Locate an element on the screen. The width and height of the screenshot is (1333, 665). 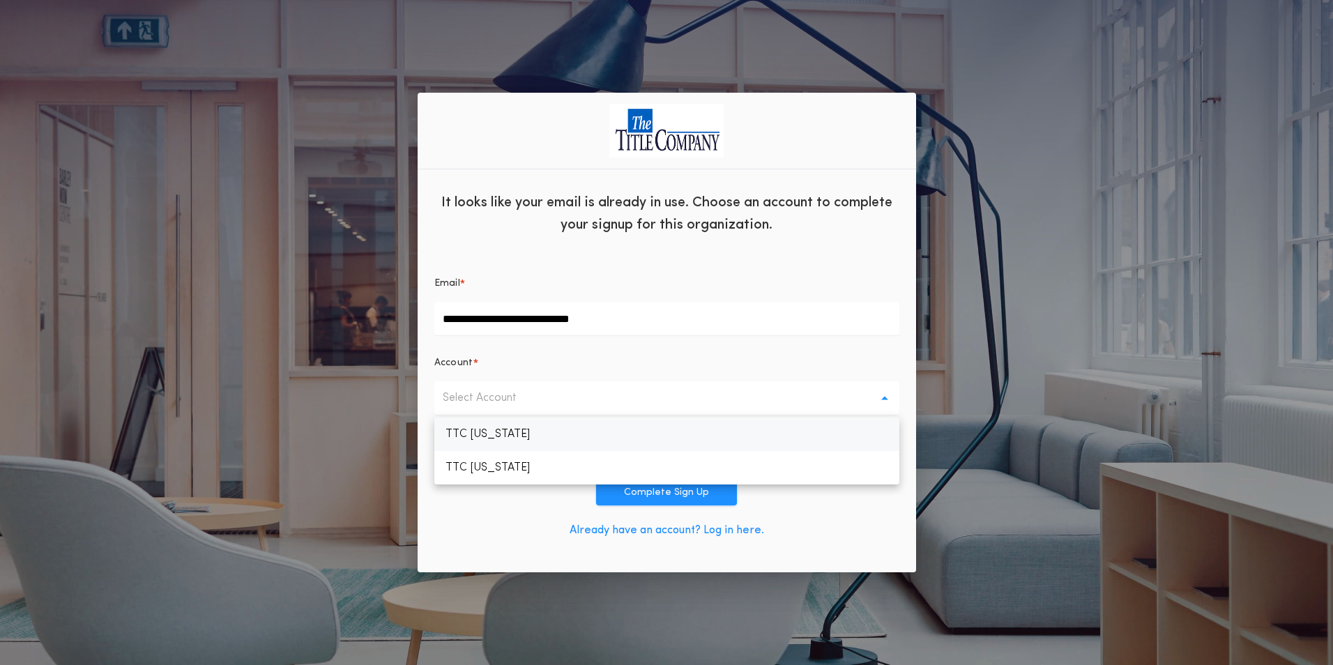
a: Already have an account? Log in here. is located at coordinates (667, 531).